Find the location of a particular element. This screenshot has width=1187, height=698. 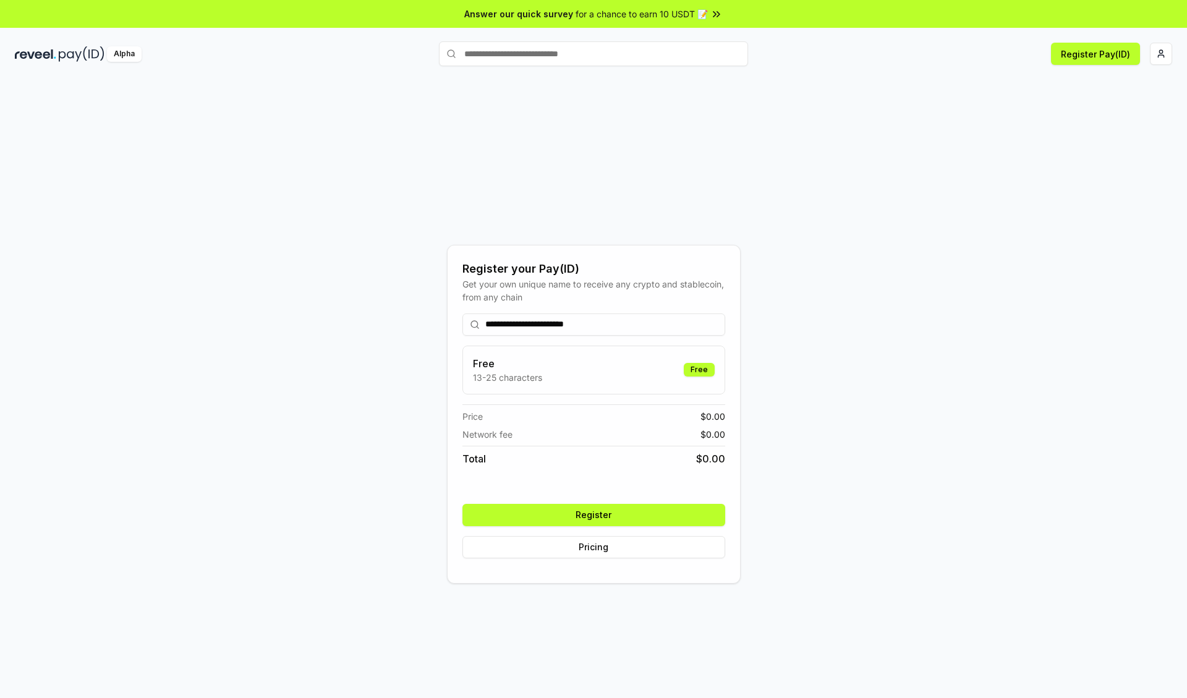

span: Total is located at coordinates (474, 459).